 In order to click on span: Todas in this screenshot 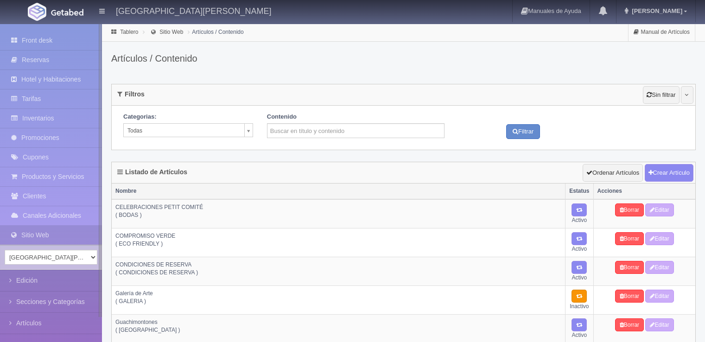, I will do `click(184, 131)`.